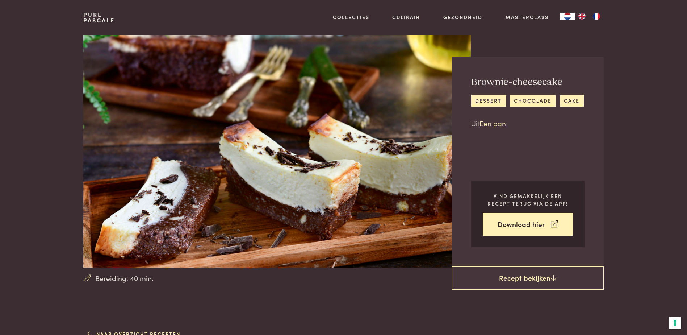 This screenshot has width=687, height=335. I want to click on a: Masterclass, so click(527, 17).